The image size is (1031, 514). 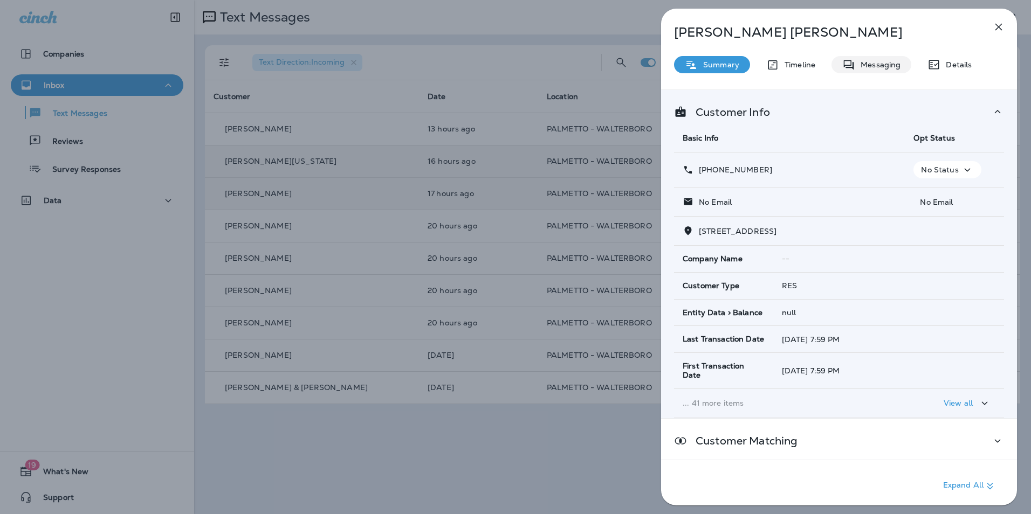 What do you see at coordinates (956, 65) in the screenshot?
I see `p: Details` at bounding box center [956, 65].